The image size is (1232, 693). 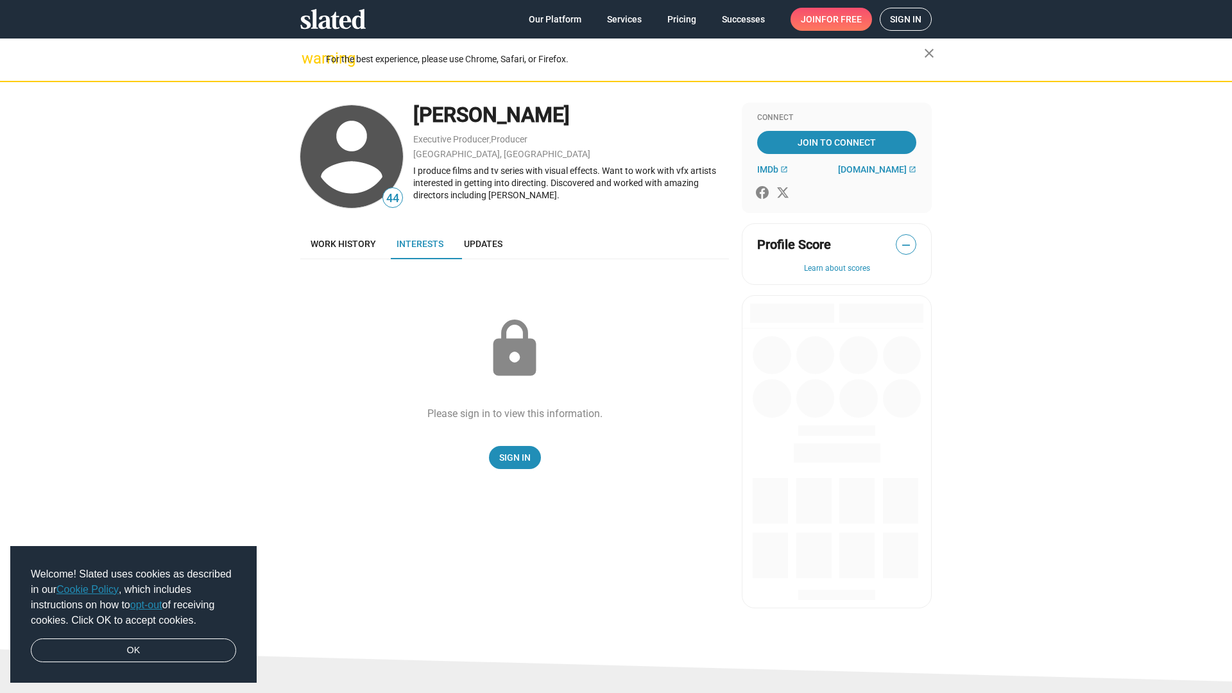 I want to click on a: IMDb, so click(x=773, y=169).